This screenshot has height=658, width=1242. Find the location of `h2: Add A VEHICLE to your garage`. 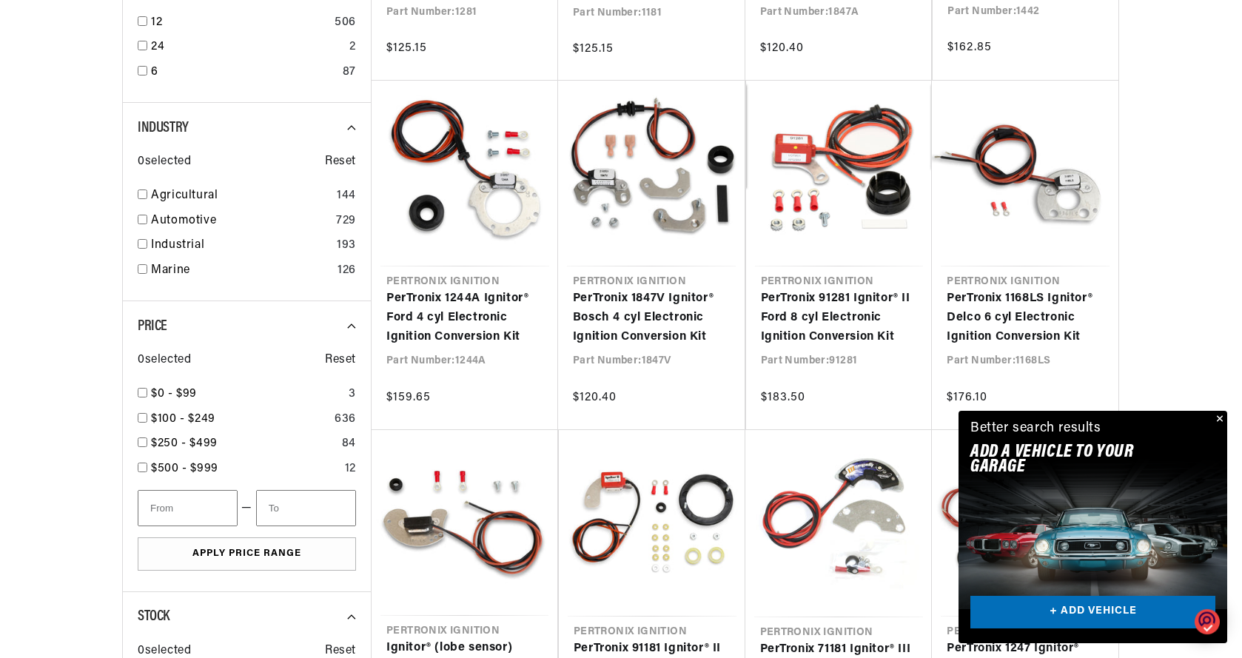

h2: Add A VEHICLE to your garage is located at coordinates (1074, 460).